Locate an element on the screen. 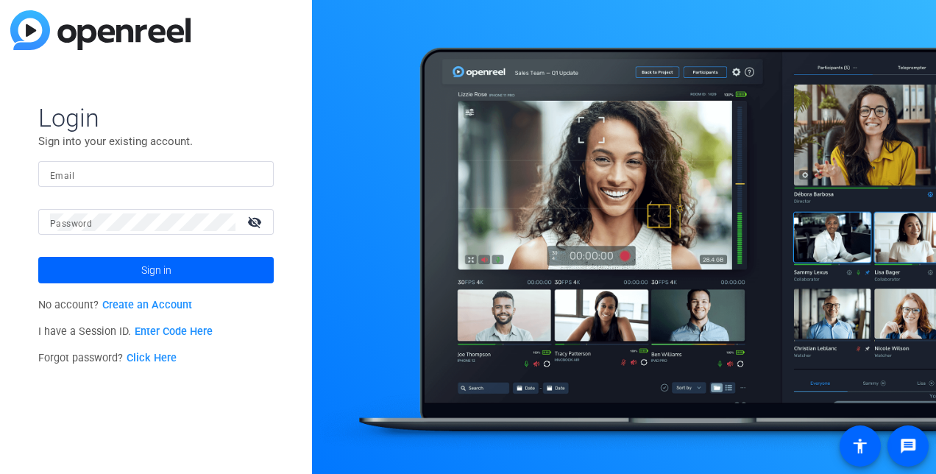 The width and height of the screenshot is (936, 474). button: Sign in is located at coordinates (156, 270).